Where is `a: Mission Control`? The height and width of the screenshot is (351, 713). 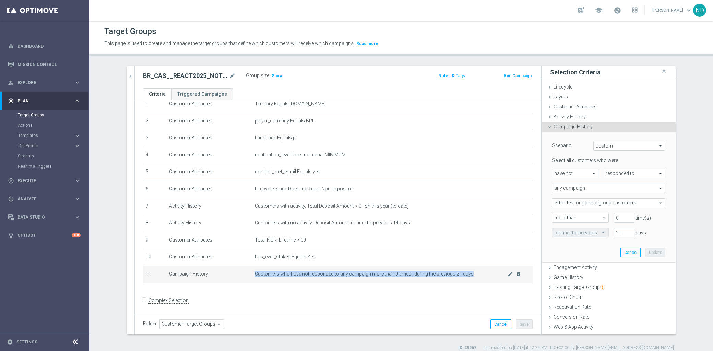
a: Mission Control is located at coordinates (49, 64).